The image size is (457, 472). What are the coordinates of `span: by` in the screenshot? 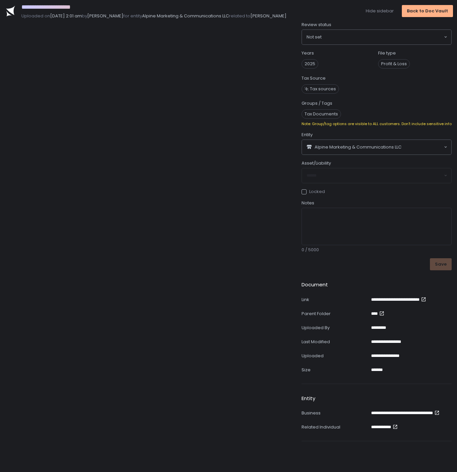 It's located at (85, 16).